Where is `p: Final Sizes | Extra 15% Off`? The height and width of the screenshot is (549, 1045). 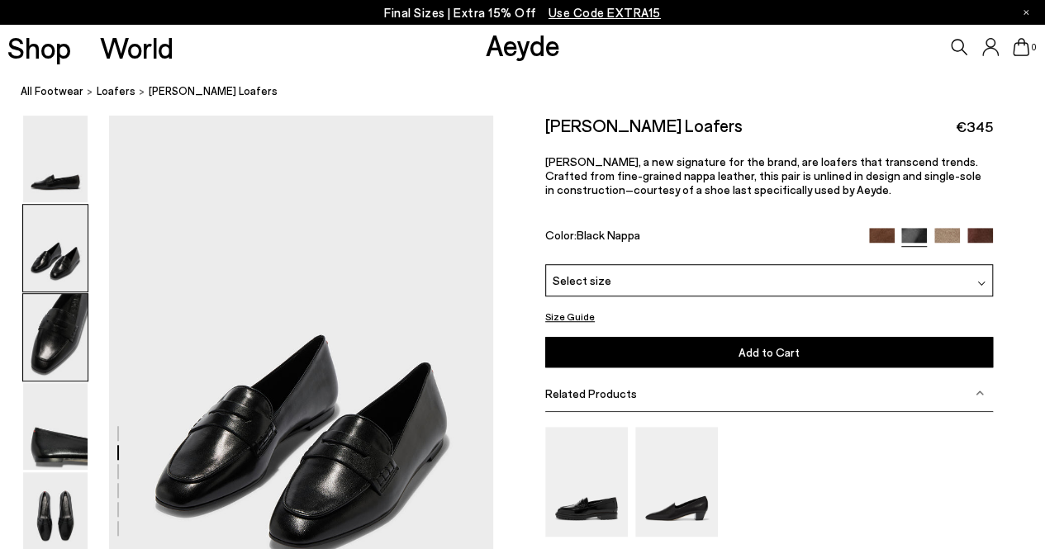
p: Final Sizes | Extra 15% Off is located at coordinates (522, 12).